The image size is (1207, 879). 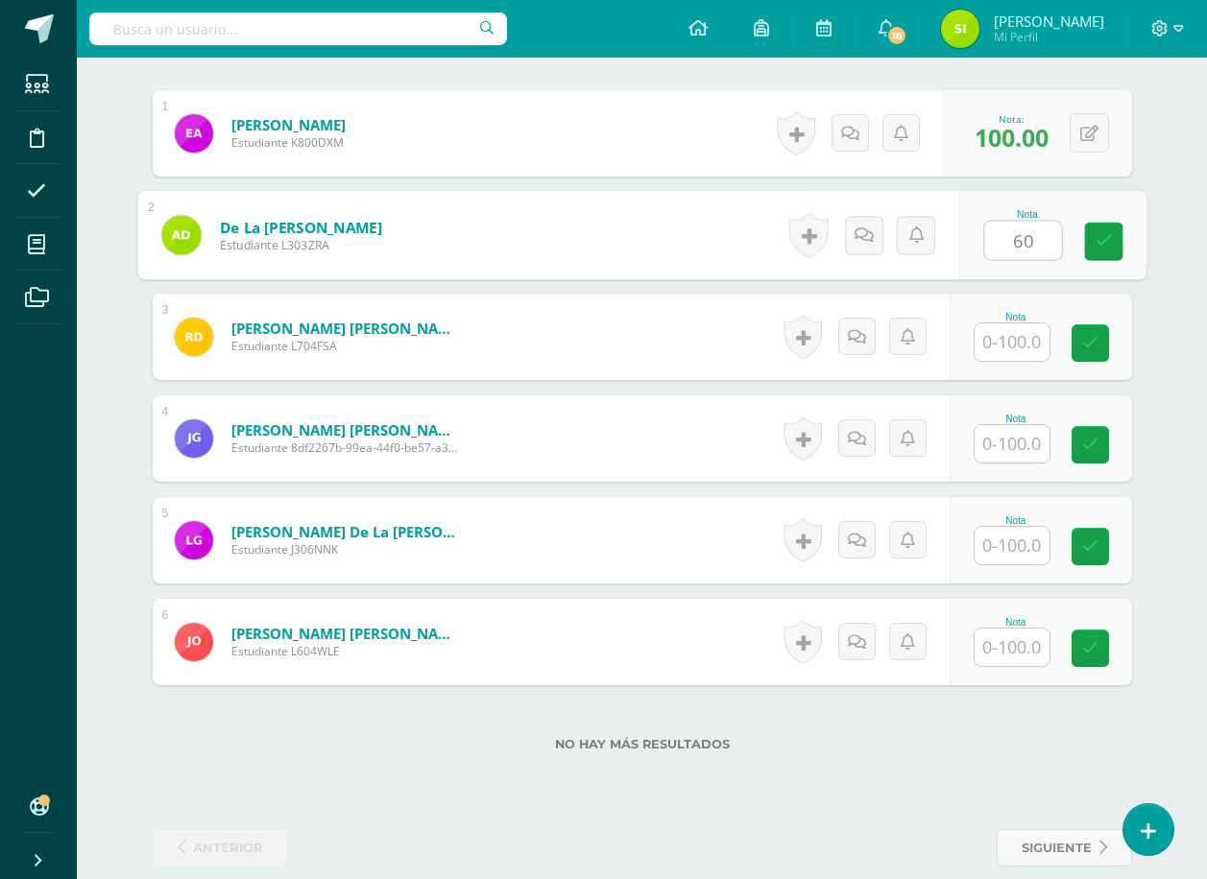 What do you see at coordinates (897, 36) in the screenshot?
I see `span: 18` at bounding box center [897, 36].